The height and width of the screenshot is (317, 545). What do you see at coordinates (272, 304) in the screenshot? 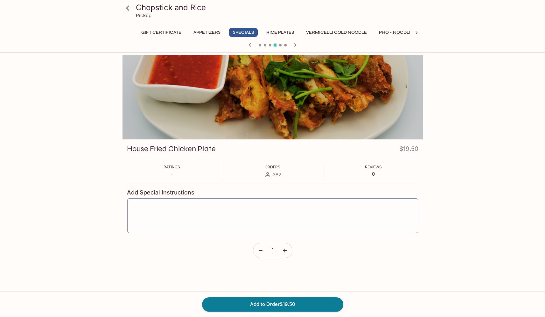
I see `button: Add to Order$19.50` at bounding box center [272, 304].